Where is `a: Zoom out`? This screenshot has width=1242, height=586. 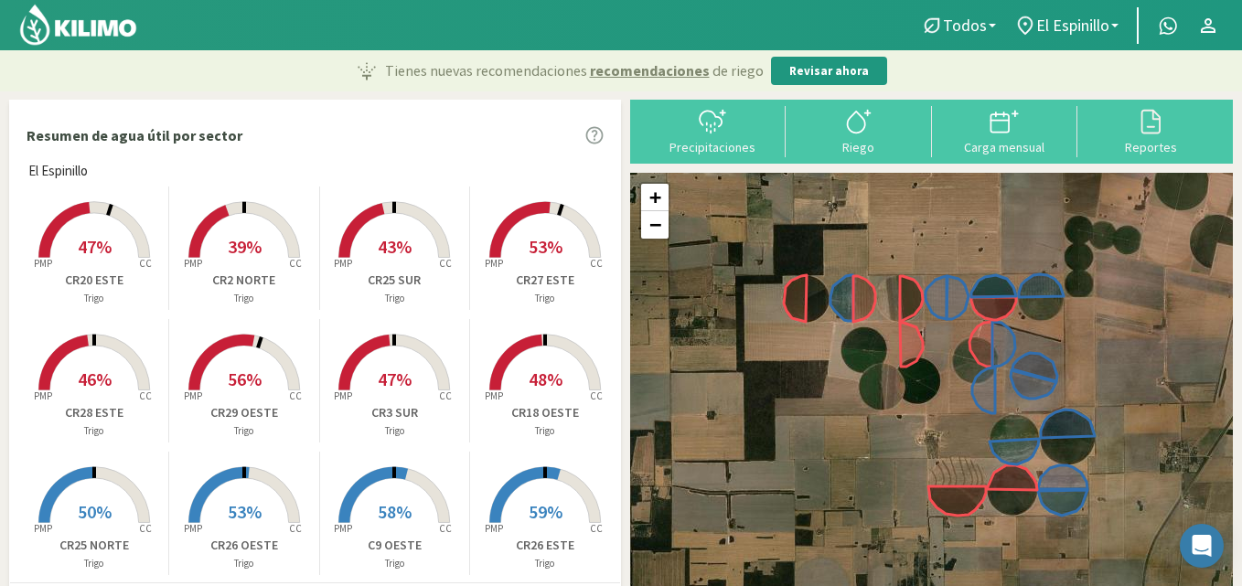 a: Zoom out is located at coordinates (655, 225).